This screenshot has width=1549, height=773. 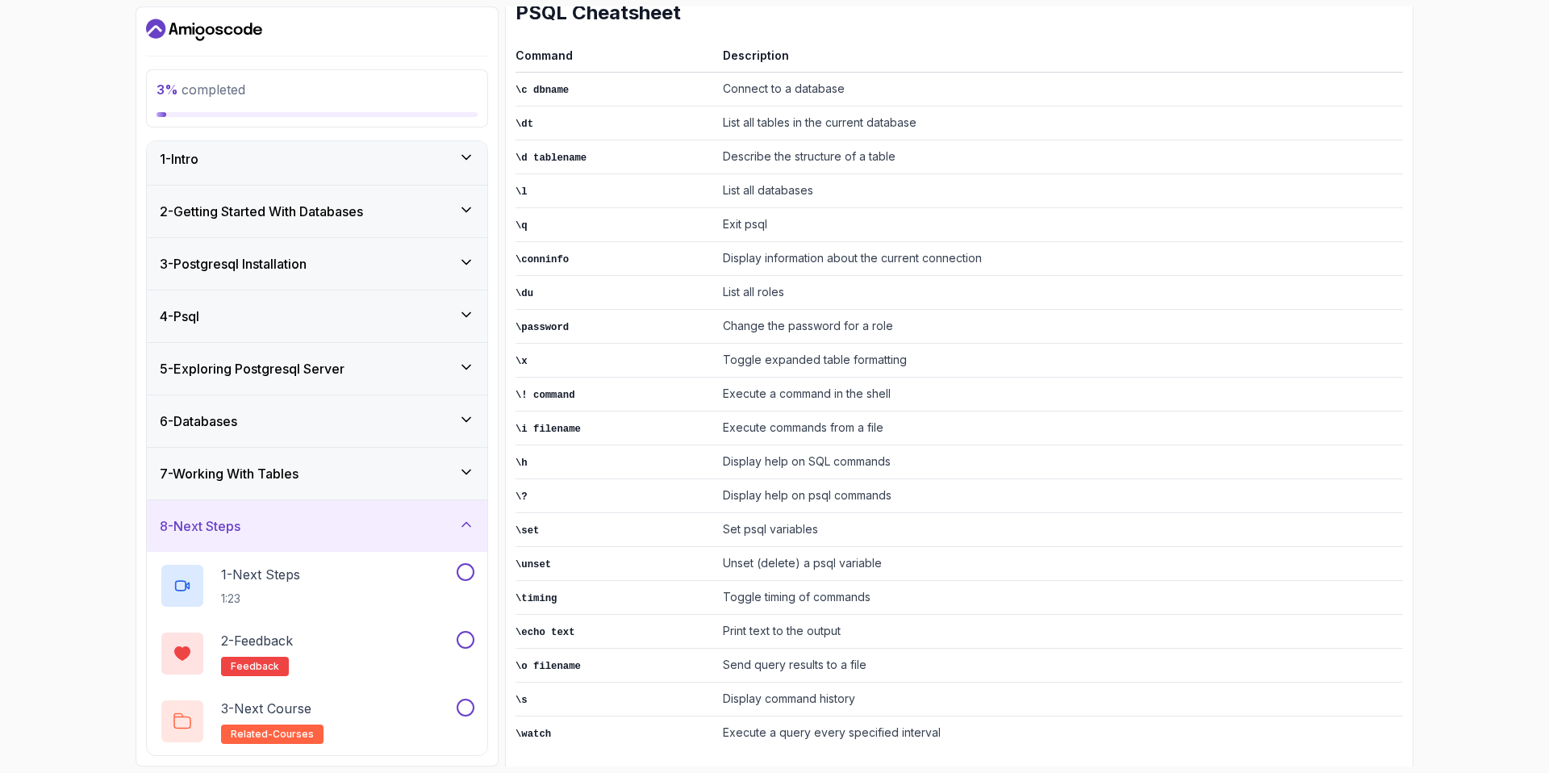 What do you see at coordinates (198, 421) in the screenshot?
I see `h3: 6 - Databases` at bounding box center [198, 421].